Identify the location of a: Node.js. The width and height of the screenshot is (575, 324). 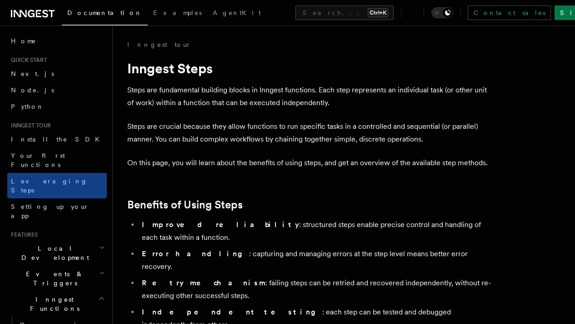
(57, 90).